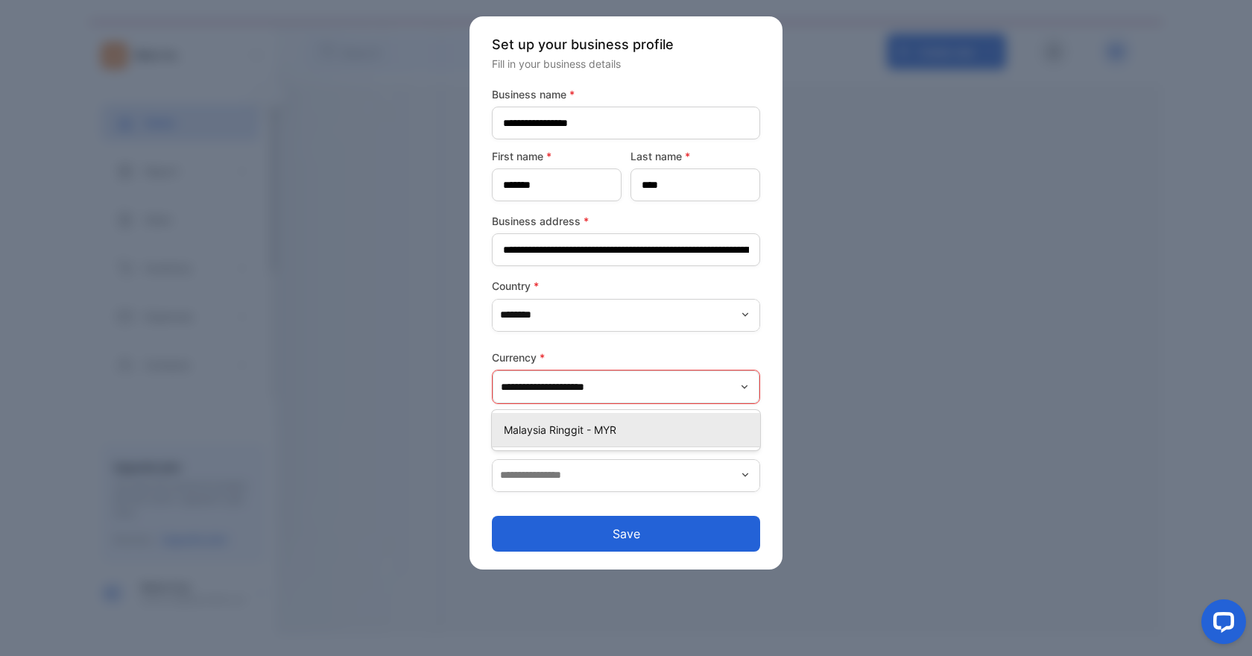 The image size is (1252, 656). What do you see at coordinates (626, 534) in the screenshot?
I see `button: Save` at bounding box center [626, 534].